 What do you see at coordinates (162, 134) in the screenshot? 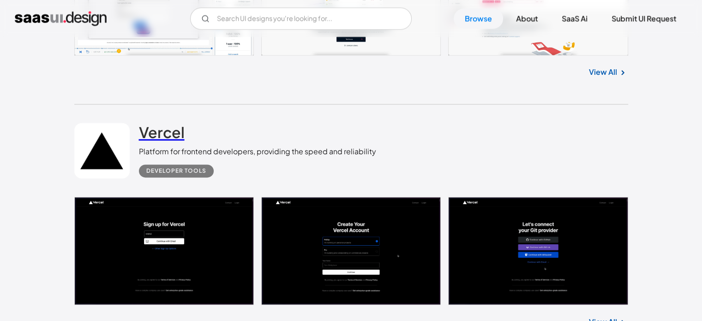
I see `a: Vercel` at bounding box center [162, 134].